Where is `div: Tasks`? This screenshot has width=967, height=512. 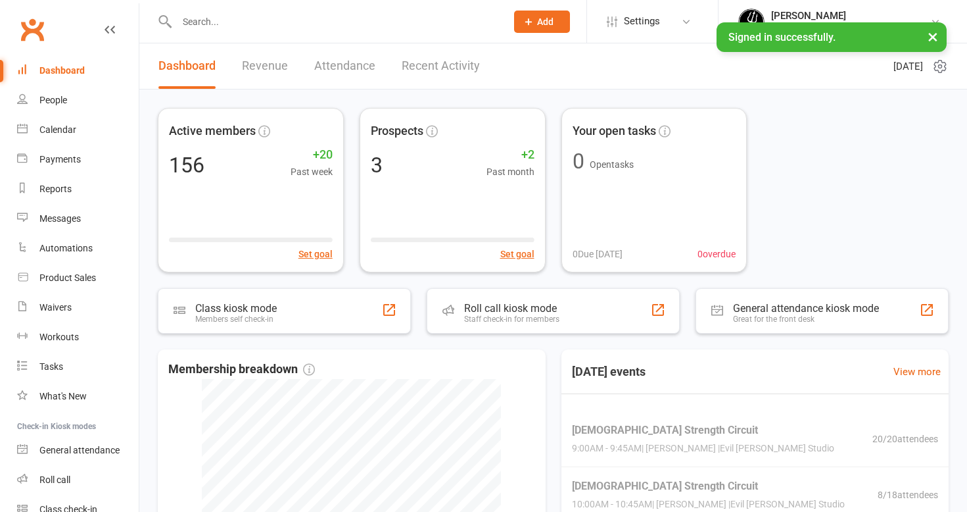
div: Tasks is located at coordinates (51, 366).